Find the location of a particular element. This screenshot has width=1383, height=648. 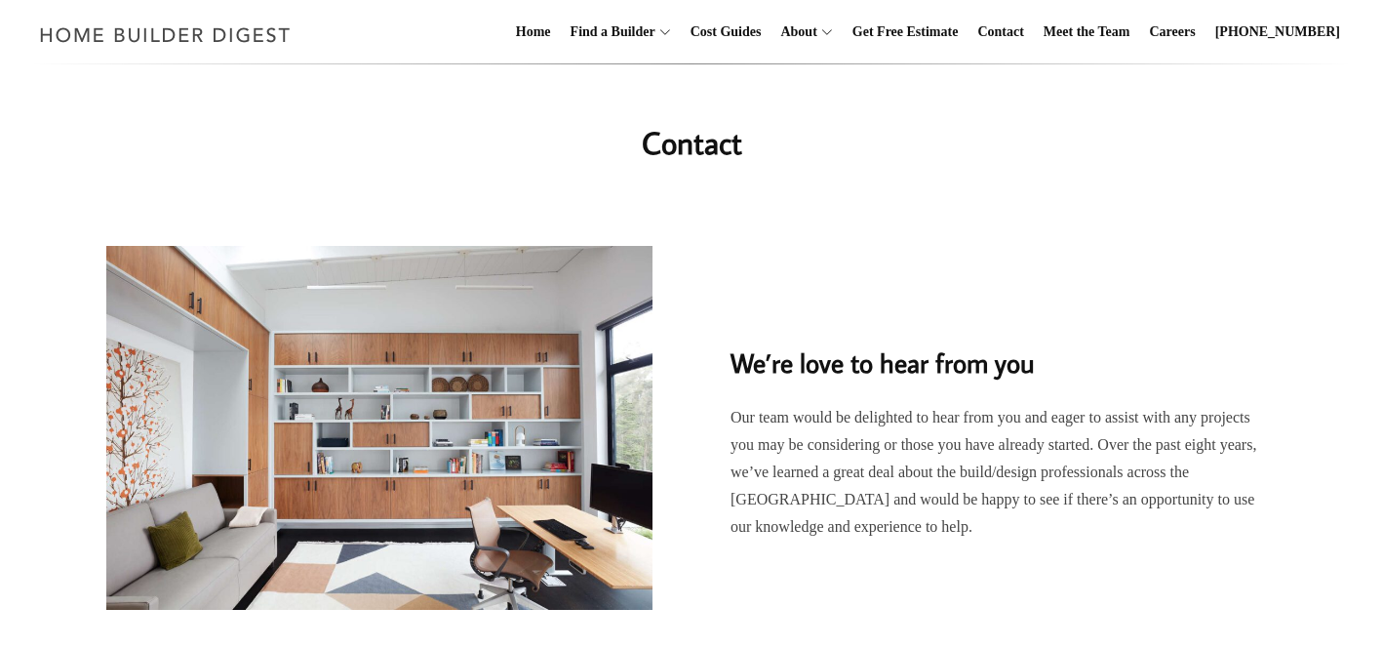

a: Careers is located at coordinates (1173, 32).